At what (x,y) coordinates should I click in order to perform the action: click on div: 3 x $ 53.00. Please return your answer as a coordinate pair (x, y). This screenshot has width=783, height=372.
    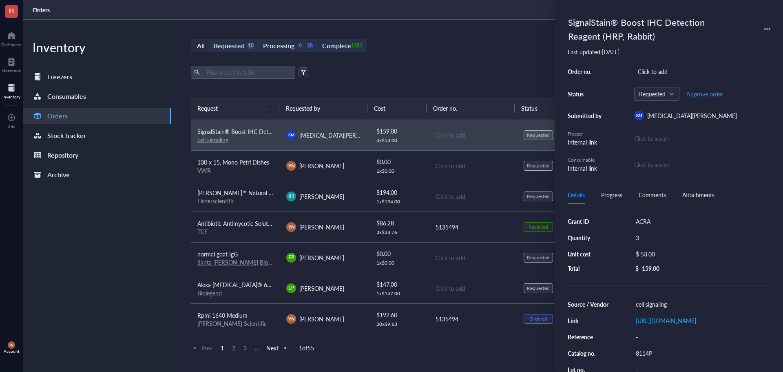
    Looking at the image, I should click on (399, 140).